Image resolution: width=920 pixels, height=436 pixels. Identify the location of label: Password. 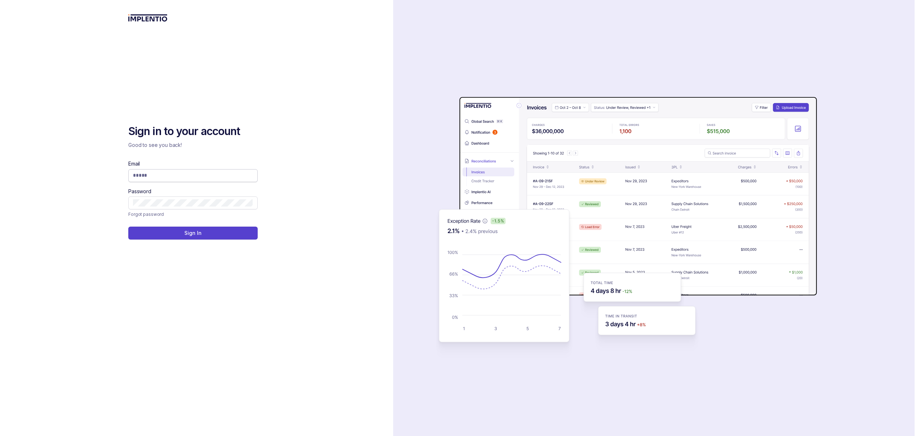
(140, 192).